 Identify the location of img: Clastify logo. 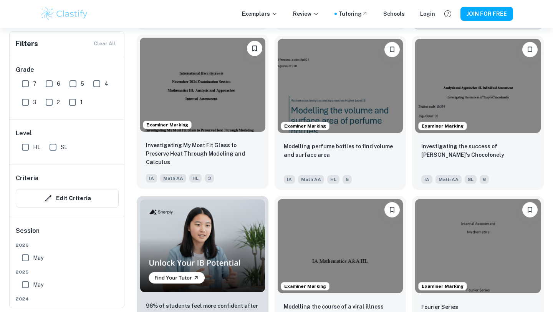
(64, 14).